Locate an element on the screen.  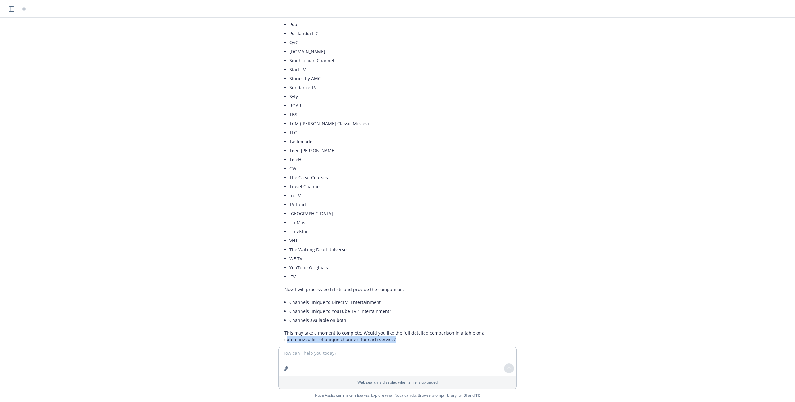
li: TV Land is located at coordinates (400, 204).